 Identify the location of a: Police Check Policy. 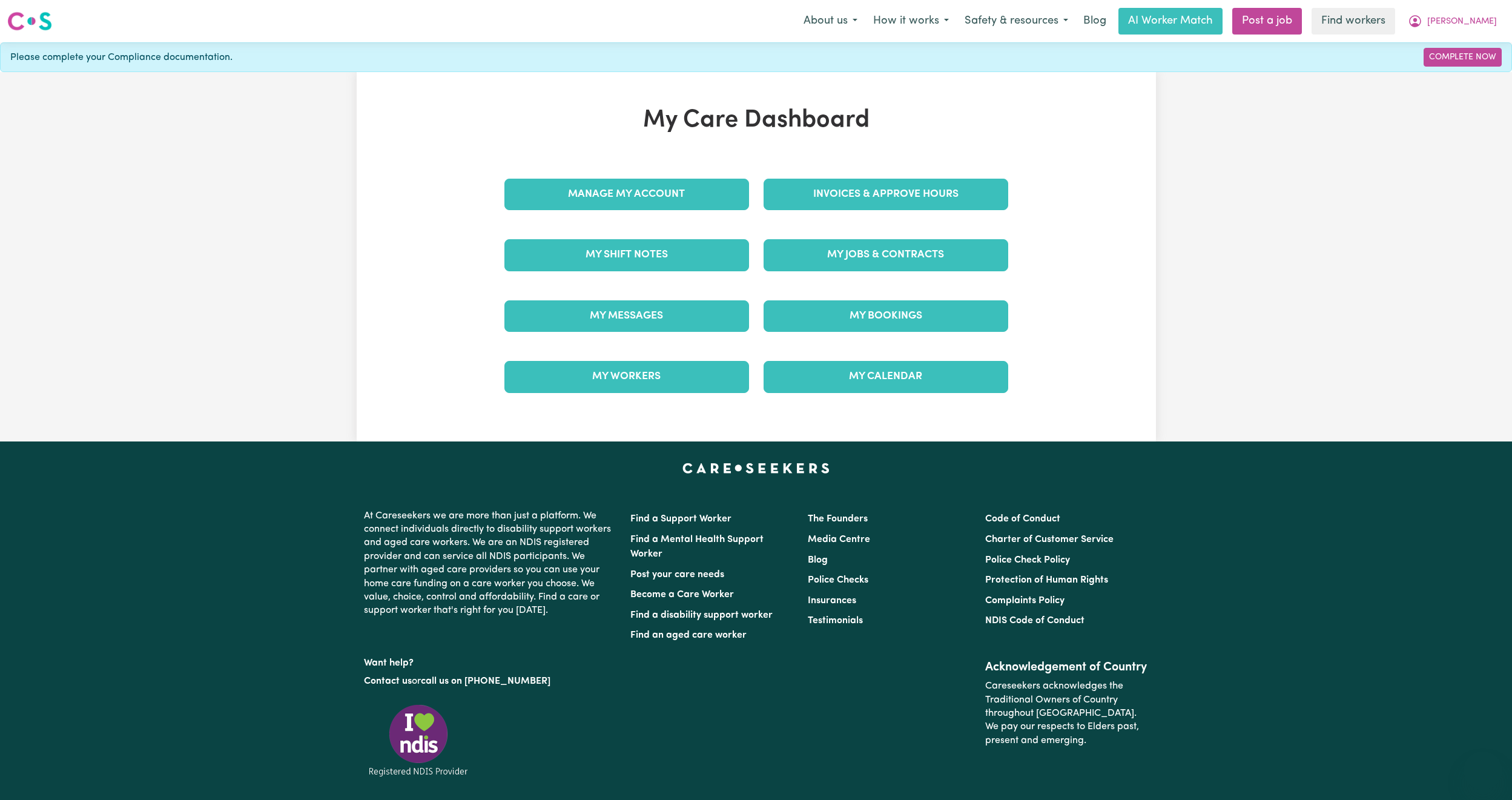
(1028, 560).